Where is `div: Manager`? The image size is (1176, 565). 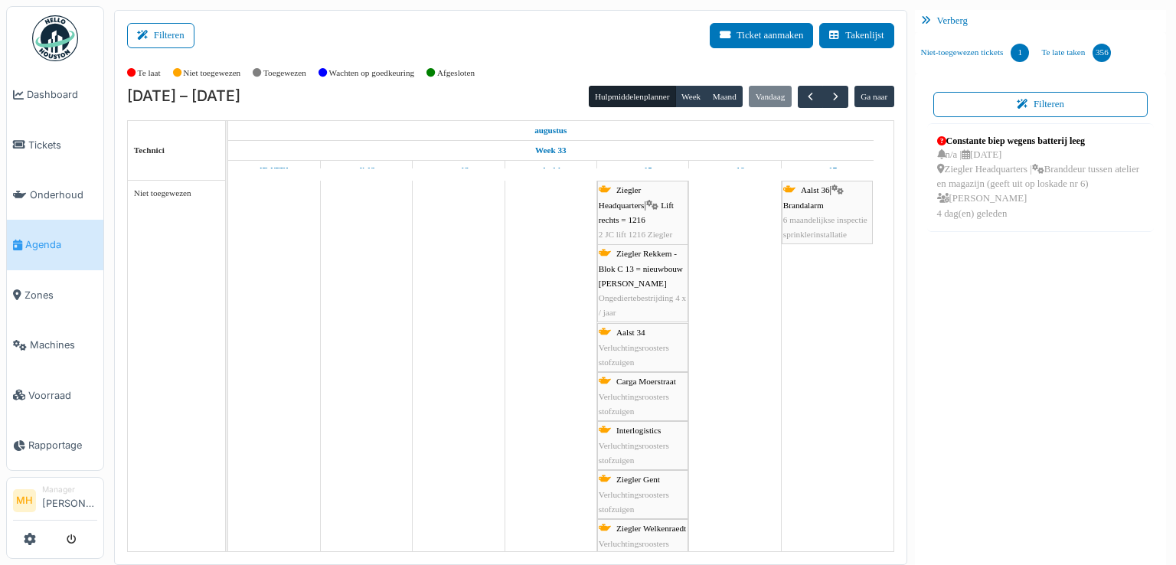 div: Manager is located at coordinates (70, 489).